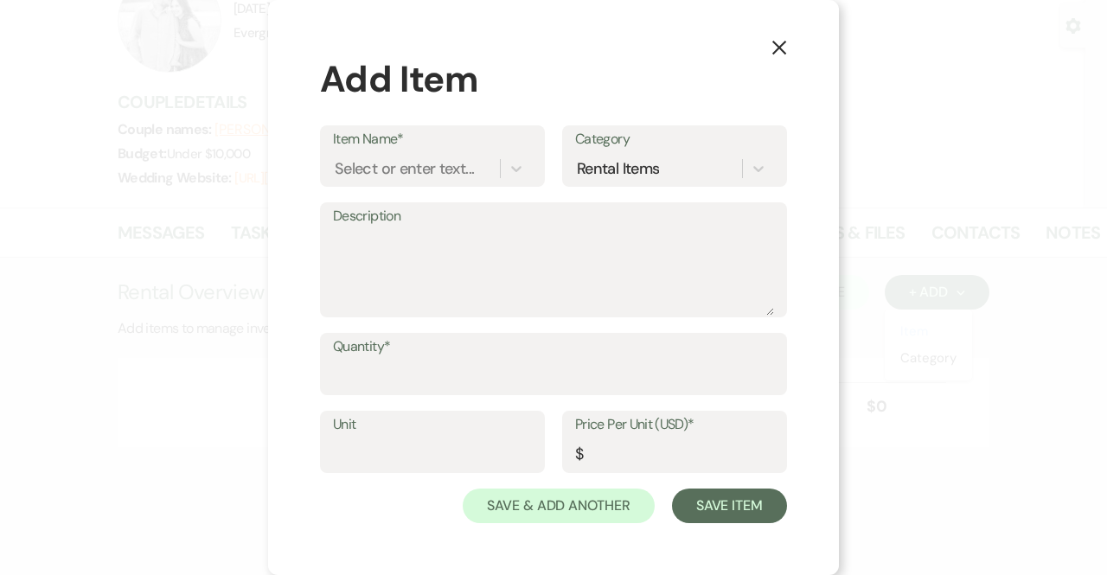 The image size is (1107, 575). What do you see at coordinates (559, 506) in the screenshot?
I see `button: Save & Add Another` at bounding box center [559, 506].